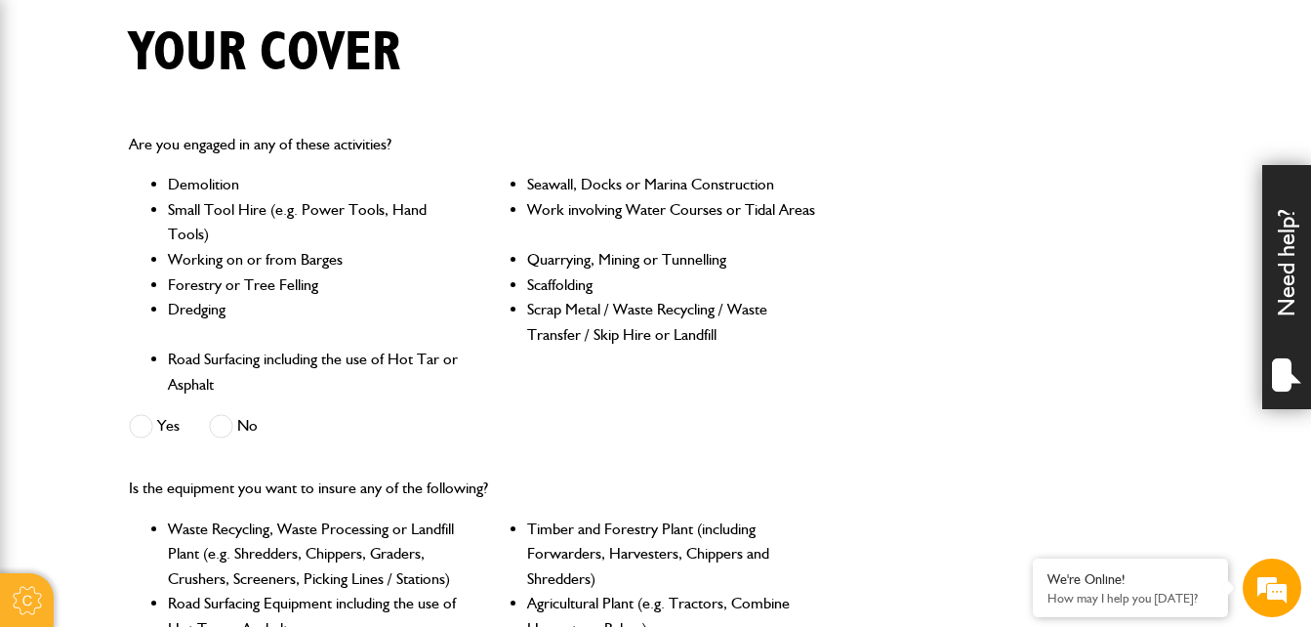  I want to click on div: We're Online!, so click(1130, 579).